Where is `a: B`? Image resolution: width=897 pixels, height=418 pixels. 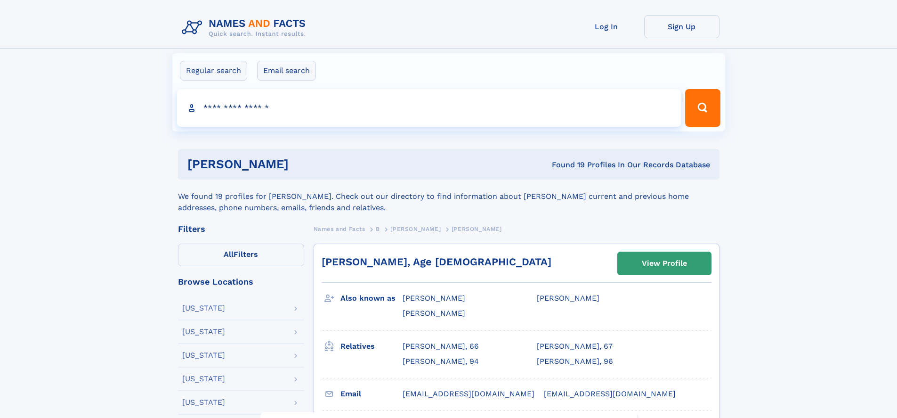 a: B is located at coordinates (378, 228).